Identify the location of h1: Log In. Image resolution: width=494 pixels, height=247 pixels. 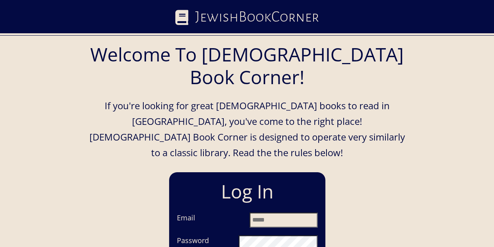
(247, 191).